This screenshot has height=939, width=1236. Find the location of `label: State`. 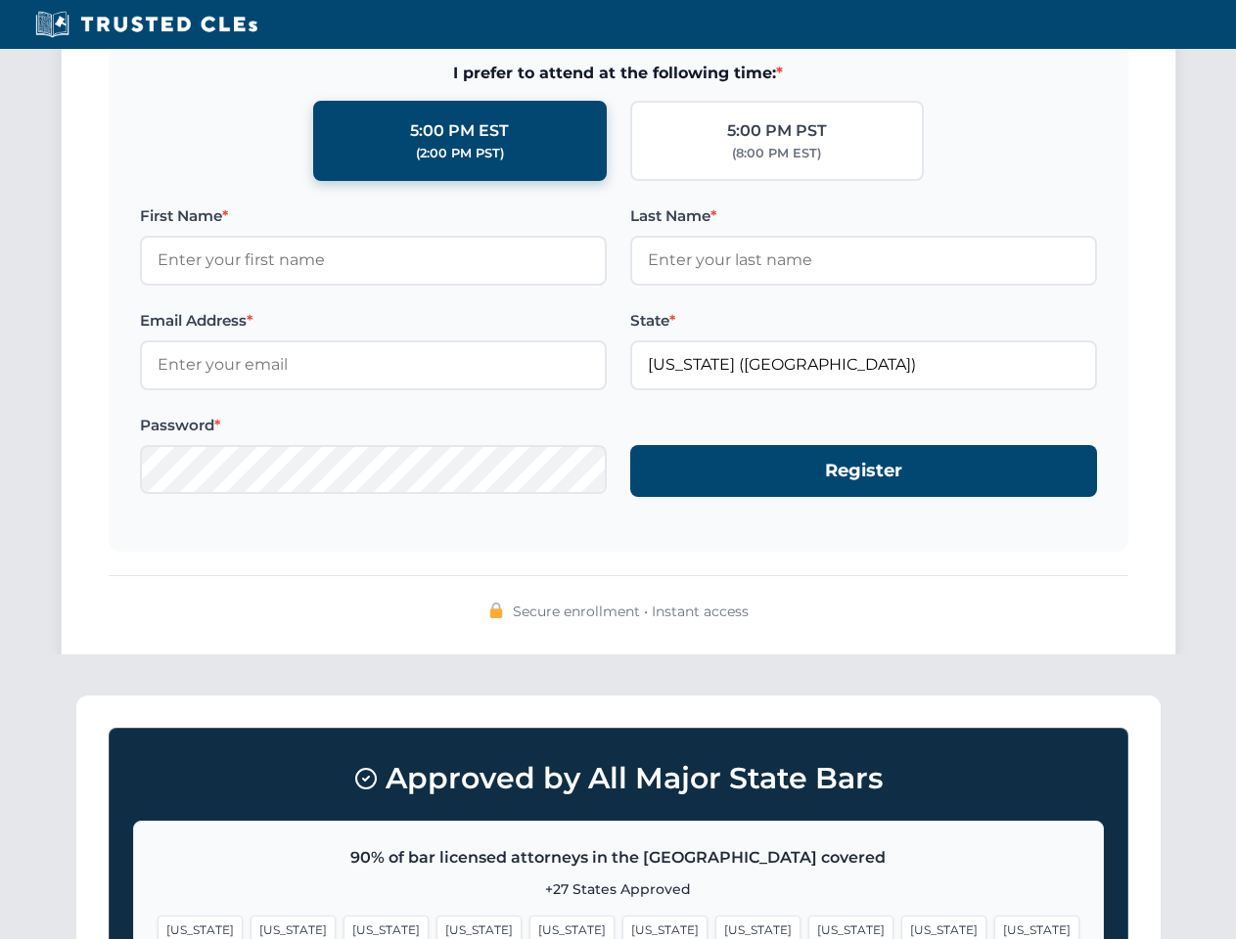

label: State is located at coordinates (863, 321).